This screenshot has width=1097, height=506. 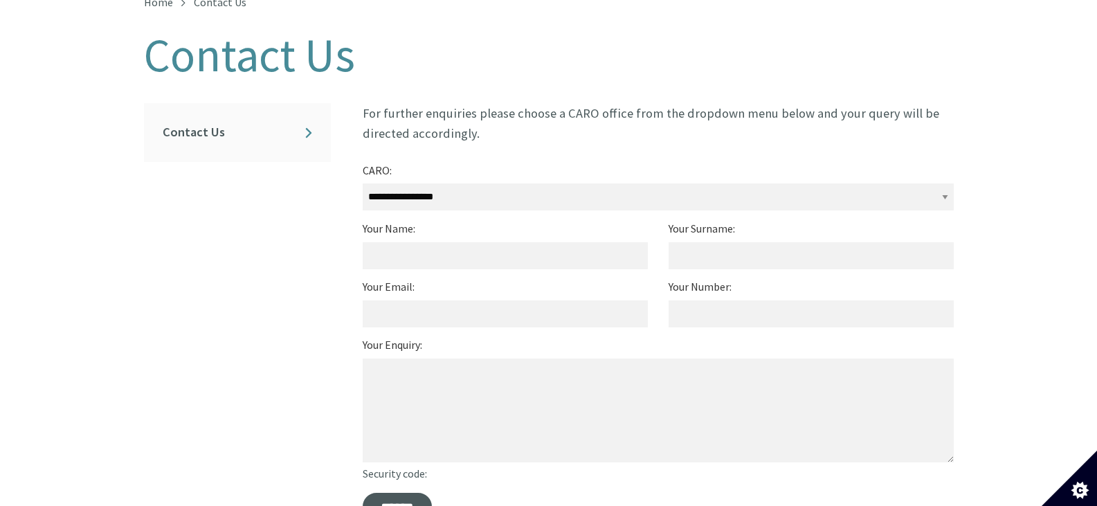 What do you see at coordinates (549, 55) in the screenshot?
I see `h1: Contact Us` at bounding box center [549, 55].